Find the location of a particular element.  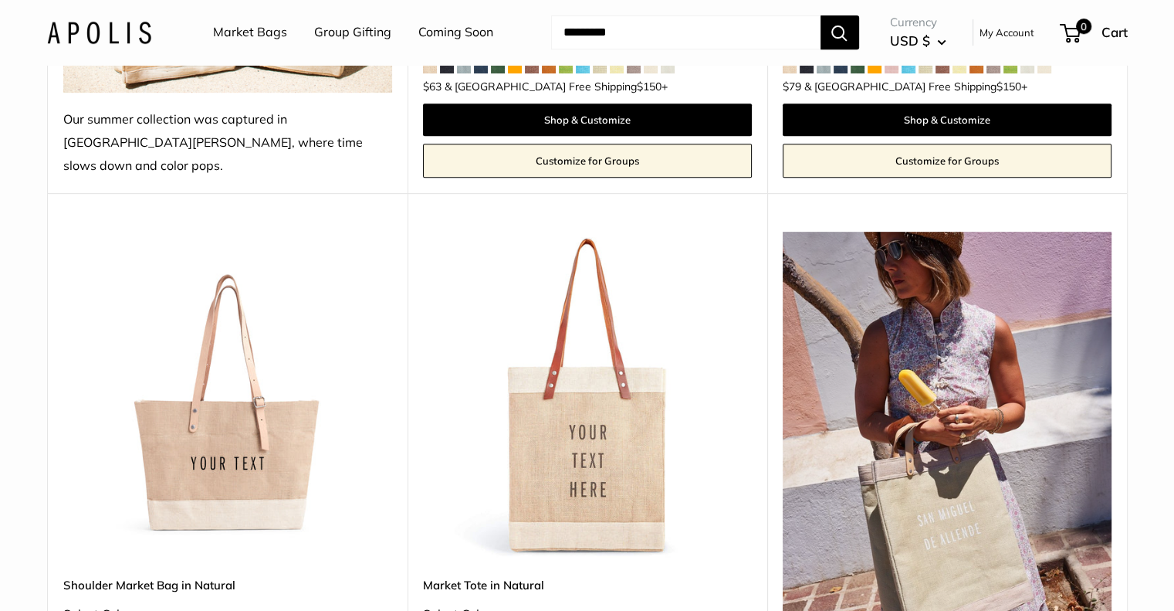

span: 0 is located at coordinates (1083, 26).